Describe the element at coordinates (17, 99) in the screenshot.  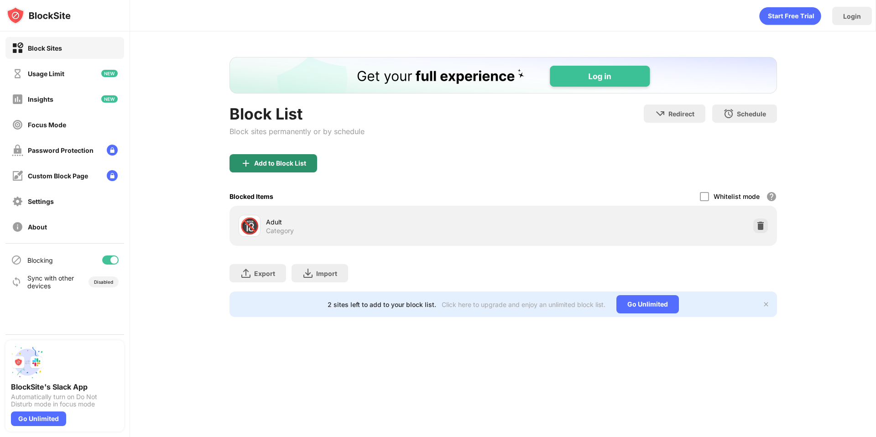
I see `img: insights-off.svg` at that location.